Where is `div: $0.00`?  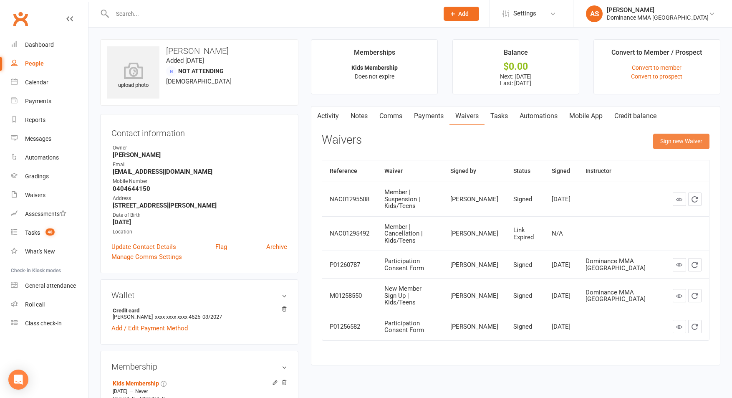 div: $0.00 is located at coordinates (516, 66).